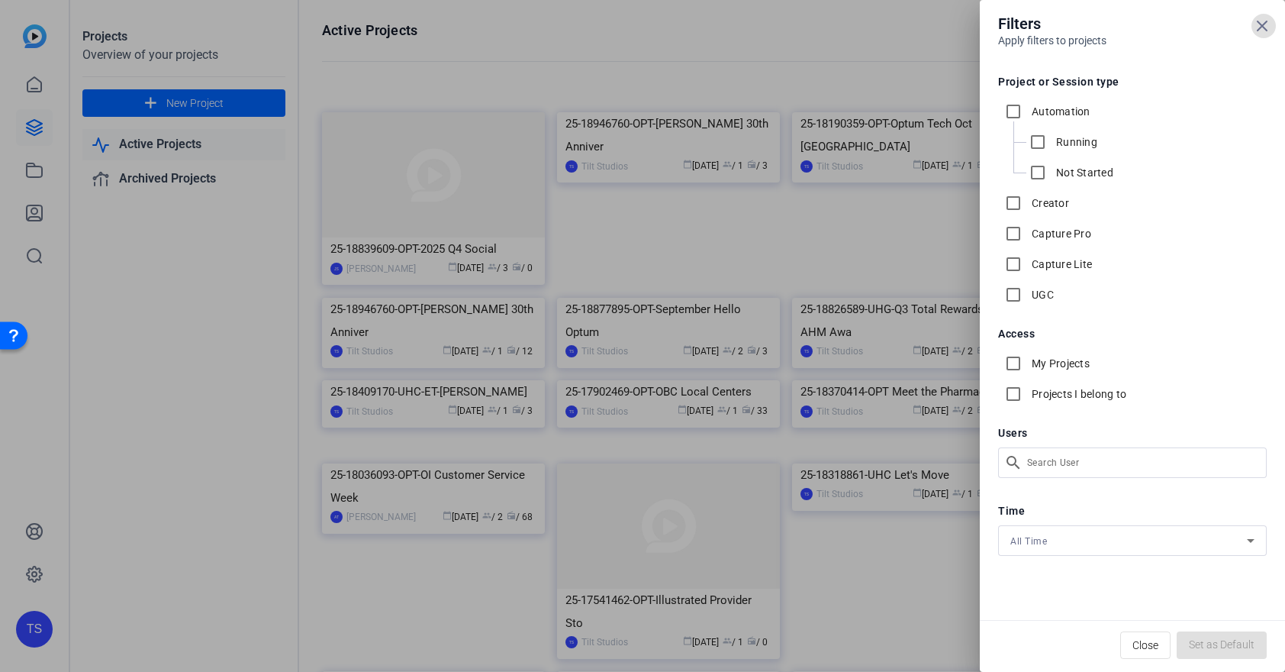 This screenshot has height=672, width=1285. I want to click on h6: Apply filters to projects, so click(1133, 40).